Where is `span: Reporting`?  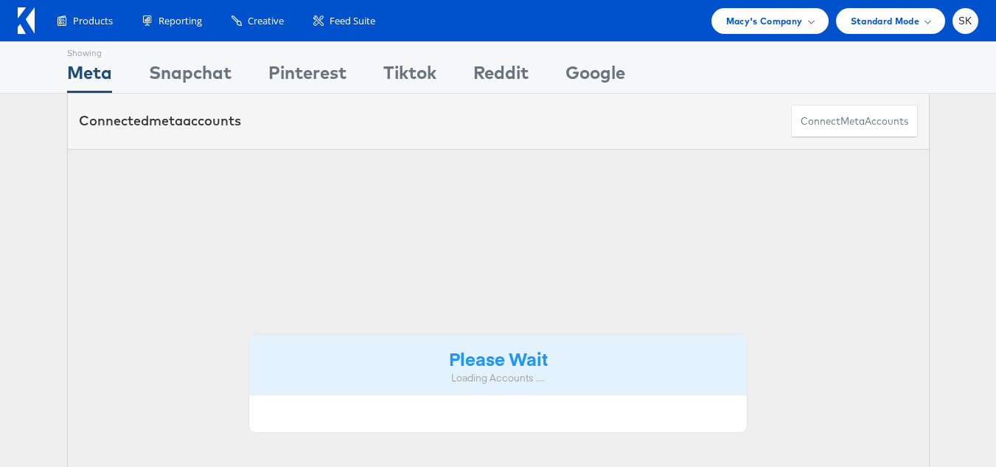
span: Reporting is located at coordinates (180, 21).